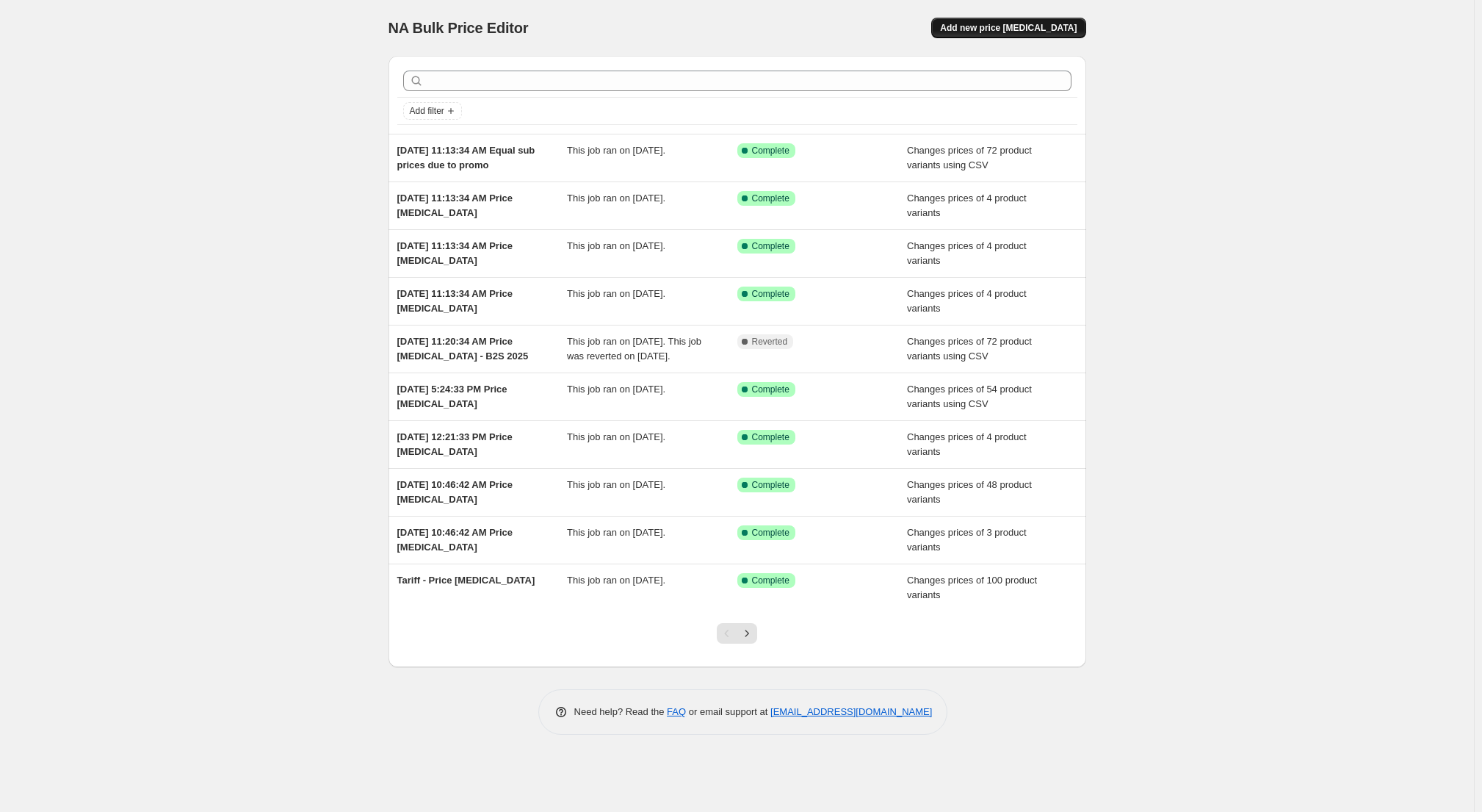 The image size is (1482, 812). Describe the element at coordinates (728, 711) in the screenshot. I see `span: or email support at` at that location.